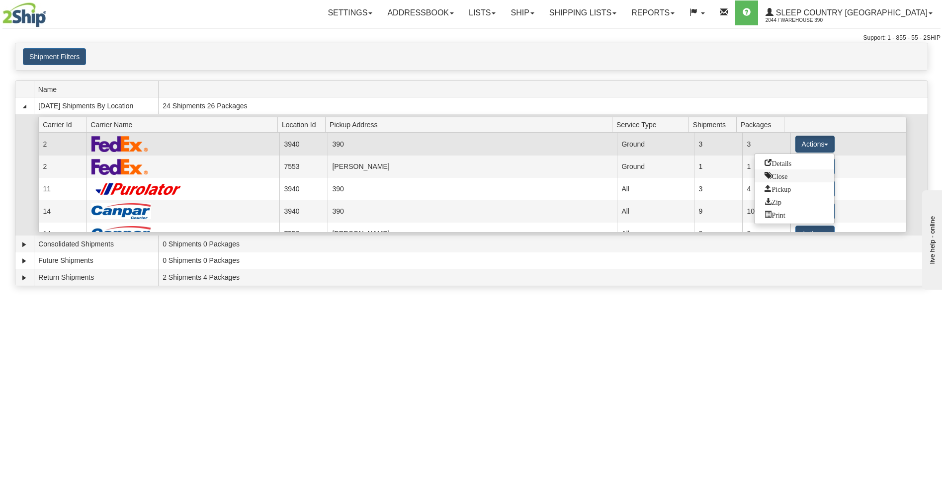  What do you see at coordinates (54, 57) in the screenshot?
I see `button: Shipment Filters` at bounding box center [54, 57].